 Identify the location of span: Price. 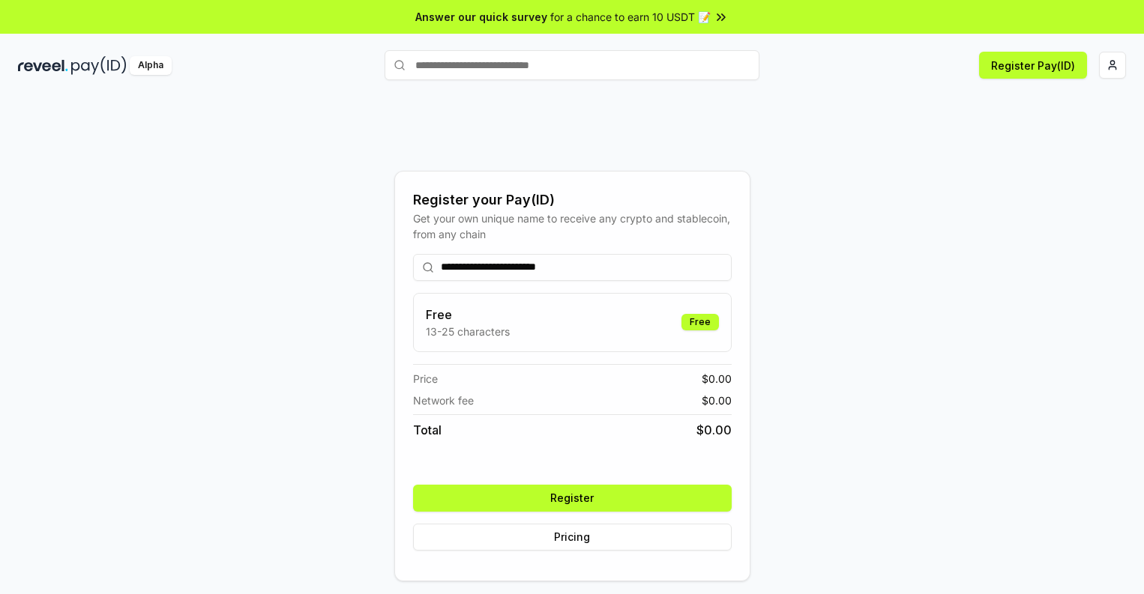
(425, 379).